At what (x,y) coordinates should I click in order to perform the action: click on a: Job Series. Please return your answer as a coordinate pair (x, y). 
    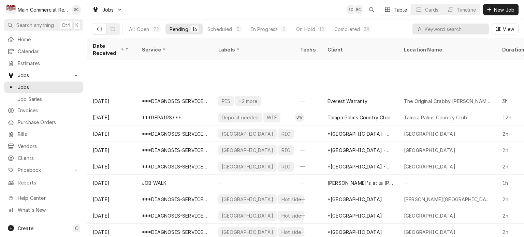
    Looking at the image, I should click on (43, 99).